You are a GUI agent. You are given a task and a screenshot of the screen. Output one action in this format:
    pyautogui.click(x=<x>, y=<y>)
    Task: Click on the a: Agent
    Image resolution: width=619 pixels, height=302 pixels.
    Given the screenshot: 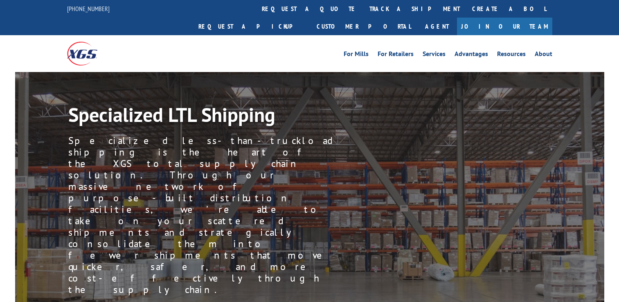 What is the action you would take?
    pyautogui.click(x=437, y=26)
    